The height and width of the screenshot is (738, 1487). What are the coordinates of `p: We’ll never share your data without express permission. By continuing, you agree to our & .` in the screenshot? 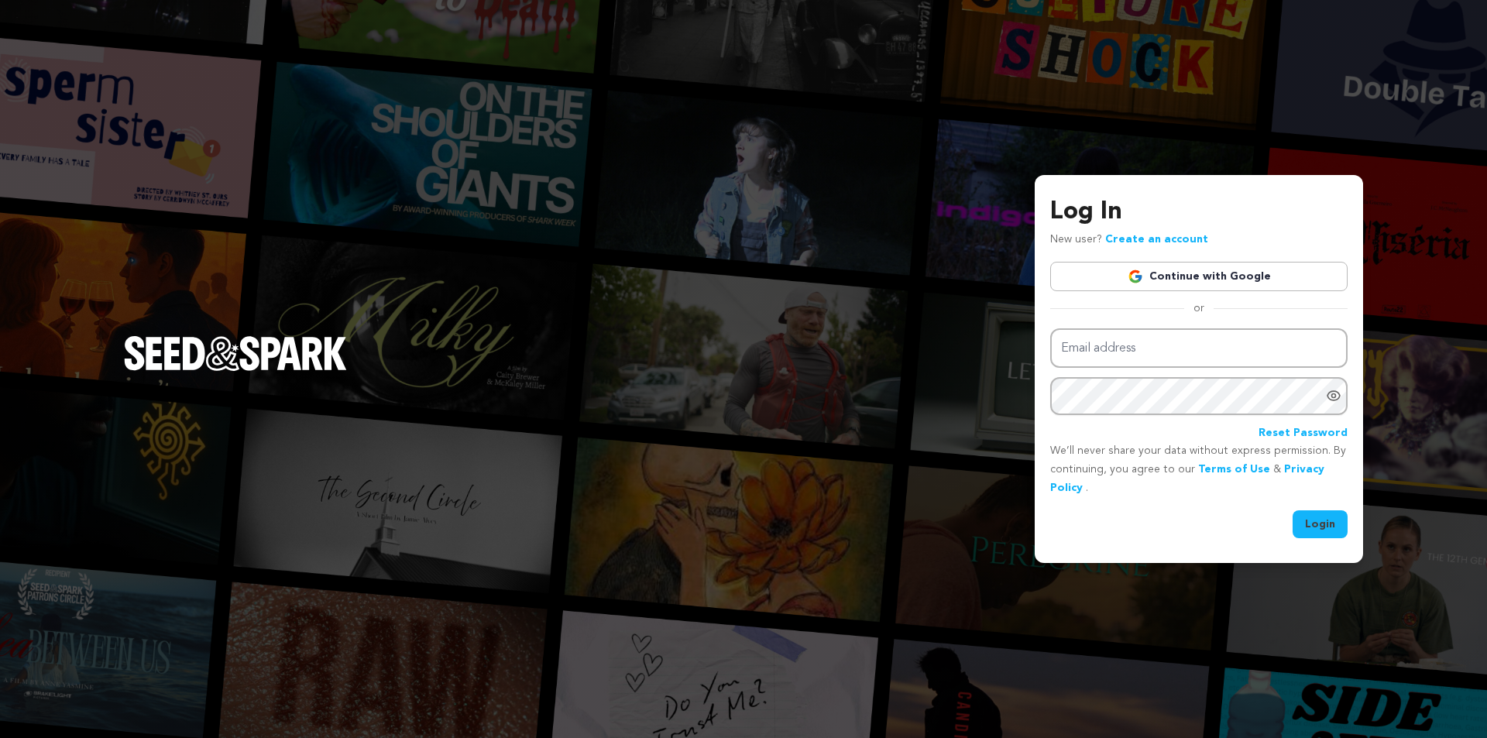 It's located at (1199, 469).